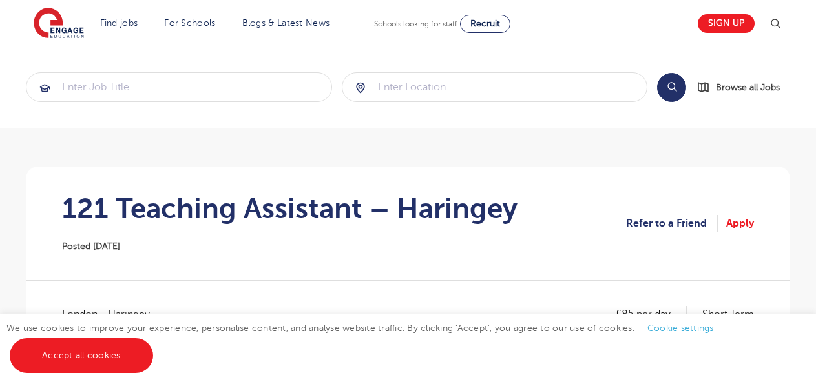 This screenshot has height=384, width=816. What do you see at coordinates (680, 328) in the screenshot?
I see `a: Cookie settings` at bounding box center [680, 328].